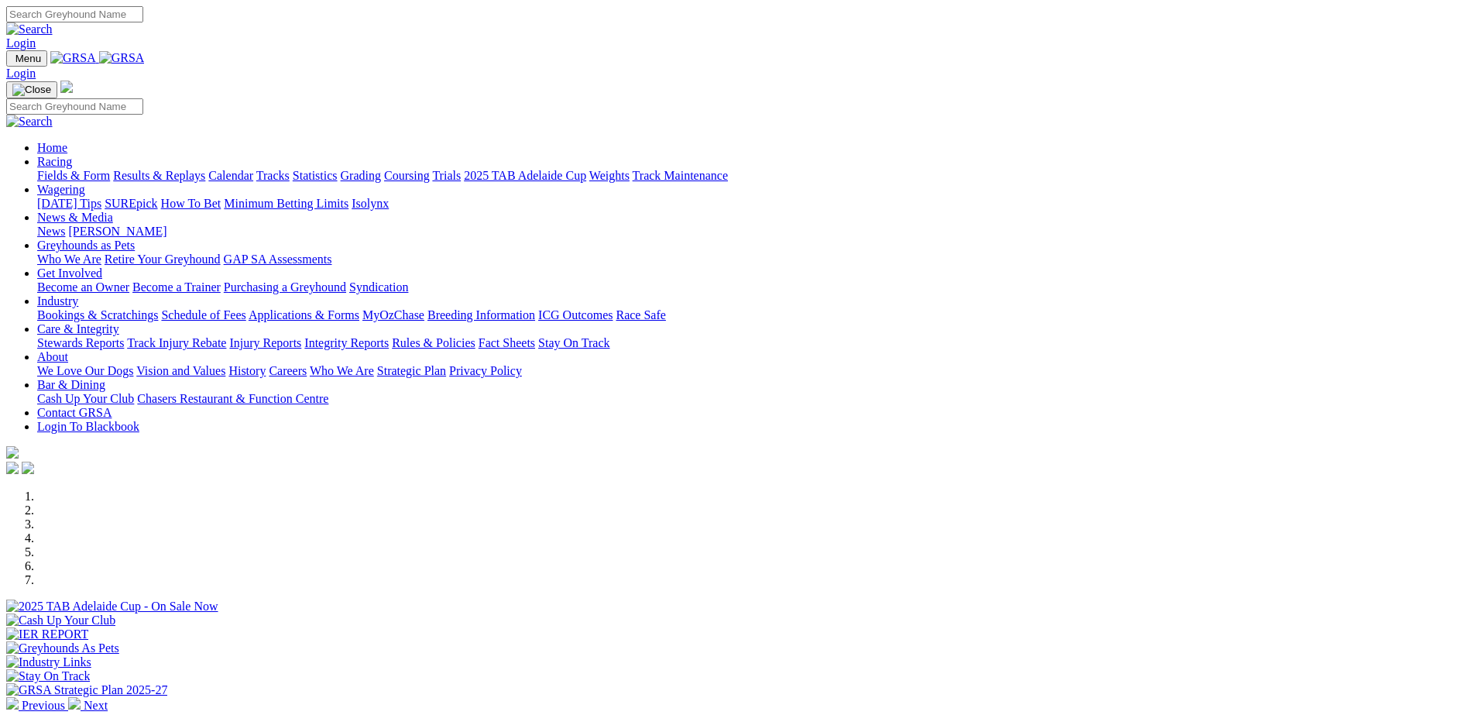 The image size is (1469, 722). I want to click on div: About, so click(750, 371).